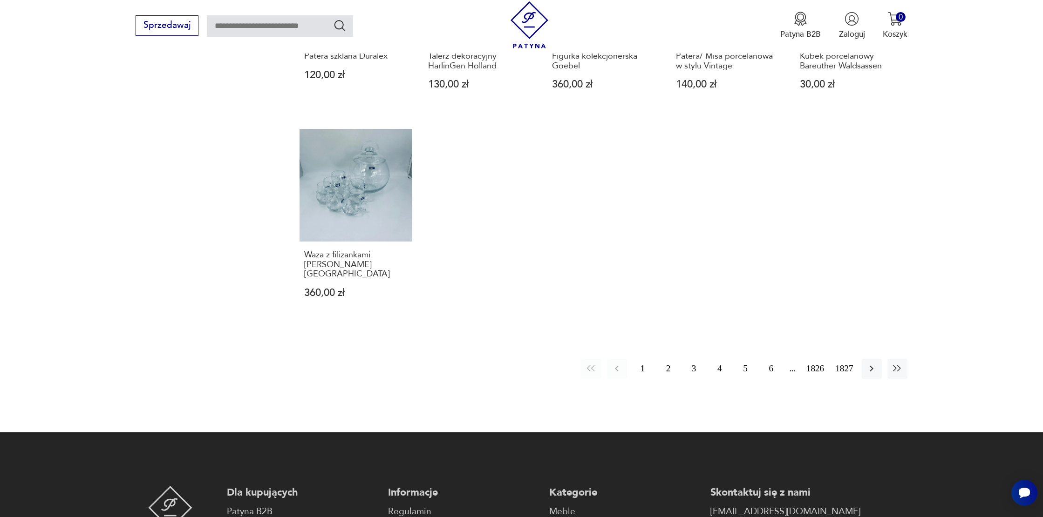 This screenshot has width=1043, height=517. What do you see at coordinates (844, 369) in the screenshot?
I see `button: 1827` at bounding box center [844, 369].